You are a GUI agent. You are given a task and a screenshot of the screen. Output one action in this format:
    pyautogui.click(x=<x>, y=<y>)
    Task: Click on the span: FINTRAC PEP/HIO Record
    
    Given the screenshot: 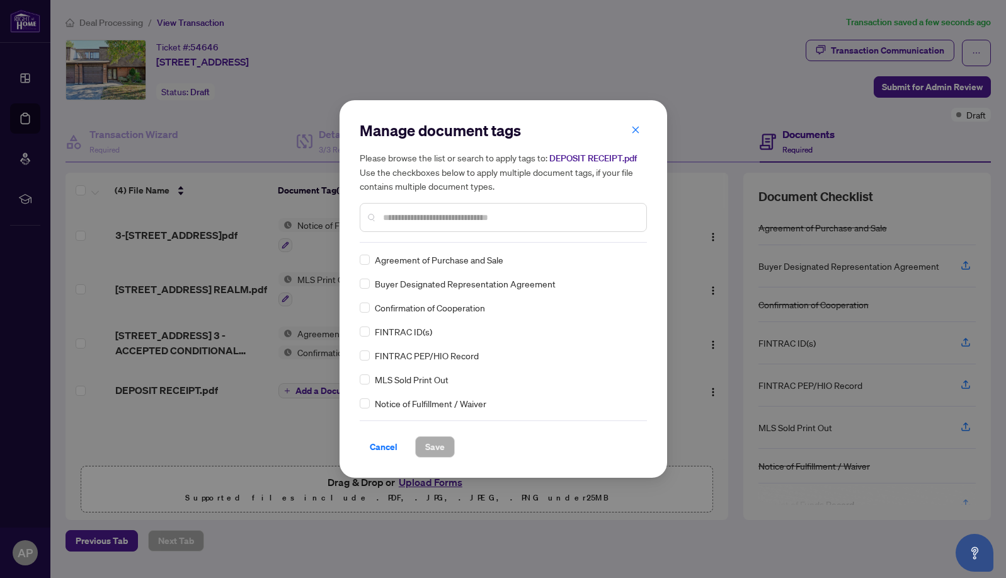 What is the action you would take?
    pyautogui.click(x=426, y=355)
    